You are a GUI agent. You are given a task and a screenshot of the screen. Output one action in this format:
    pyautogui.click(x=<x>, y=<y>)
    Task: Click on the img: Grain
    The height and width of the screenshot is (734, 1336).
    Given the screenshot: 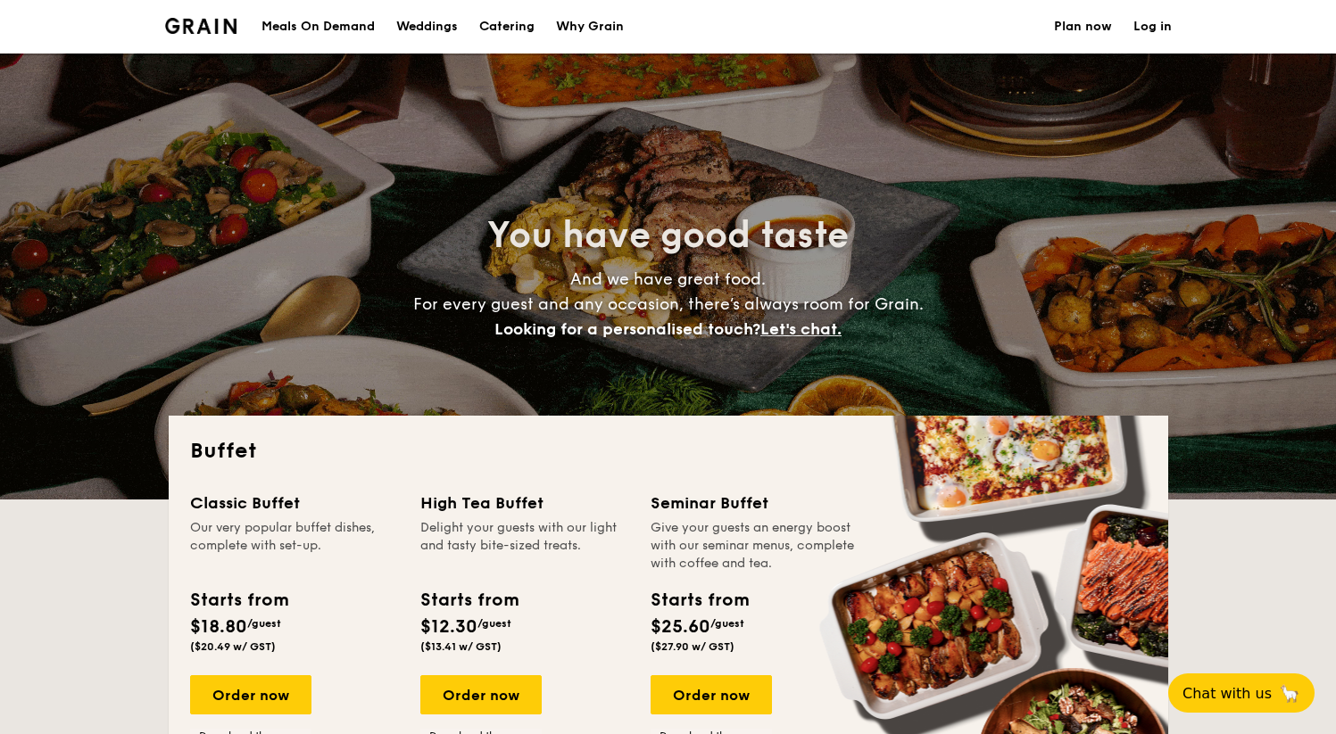 What is the action you would take?
    pyautogui.click(x=201, y=26)
    